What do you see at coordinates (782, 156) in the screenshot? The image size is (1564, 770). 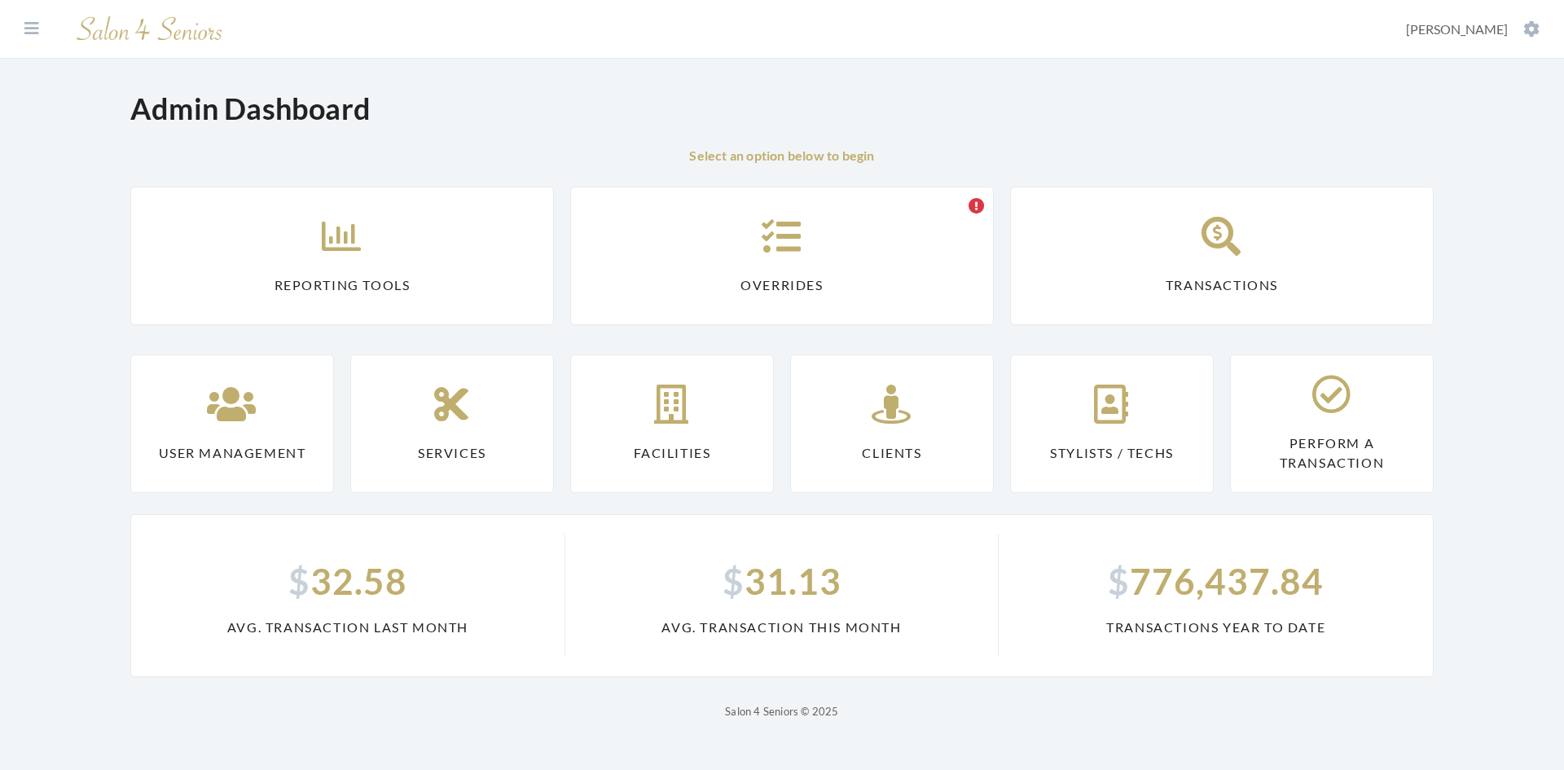 I see `p: Select an option below to begin` at bounding box center [782, 156].